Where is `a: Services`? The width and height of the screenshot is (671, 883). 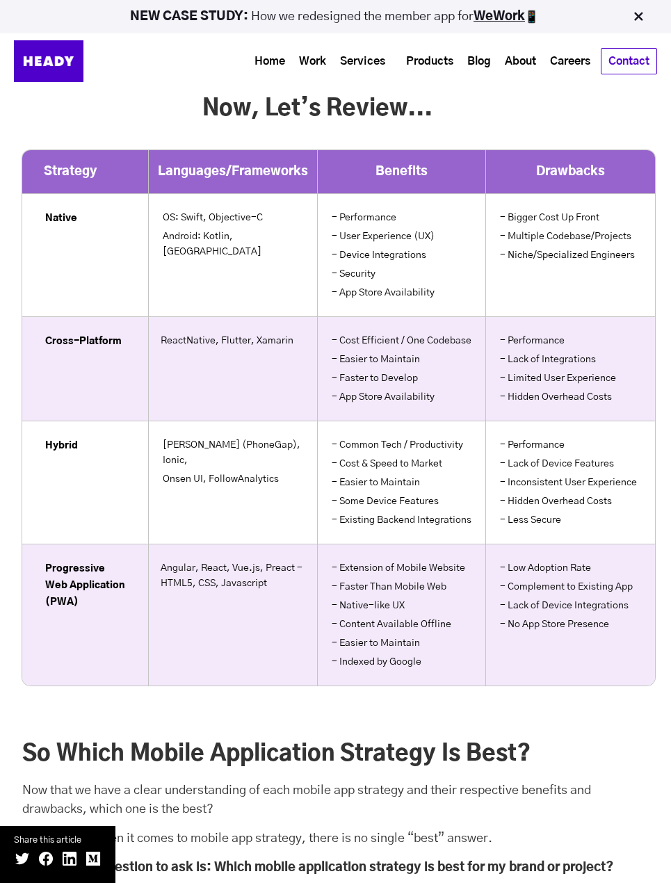
a: Services is located at coordinates (362, 61).